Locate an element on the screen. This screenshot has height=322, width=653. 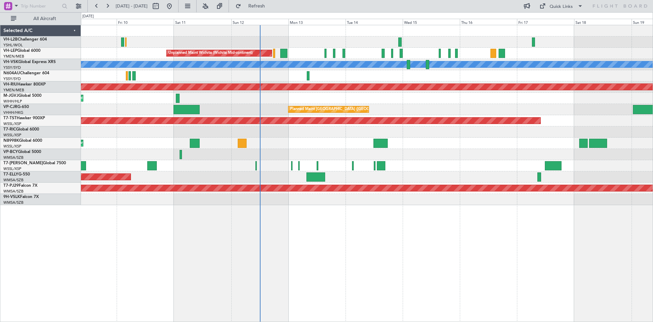
a: N8998KGlobal 6000 is located at coordinates (23, 141).